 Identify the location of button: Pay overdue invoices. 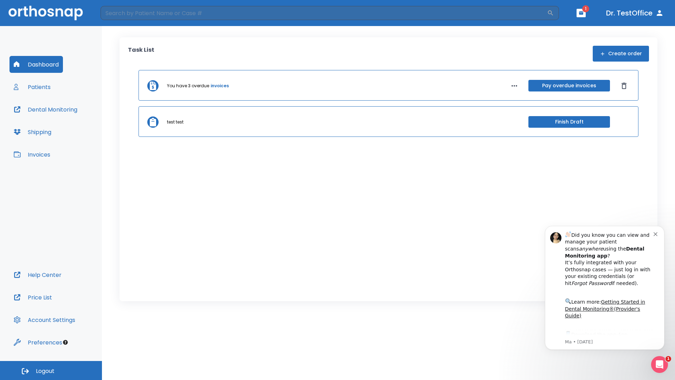
(569, 85).